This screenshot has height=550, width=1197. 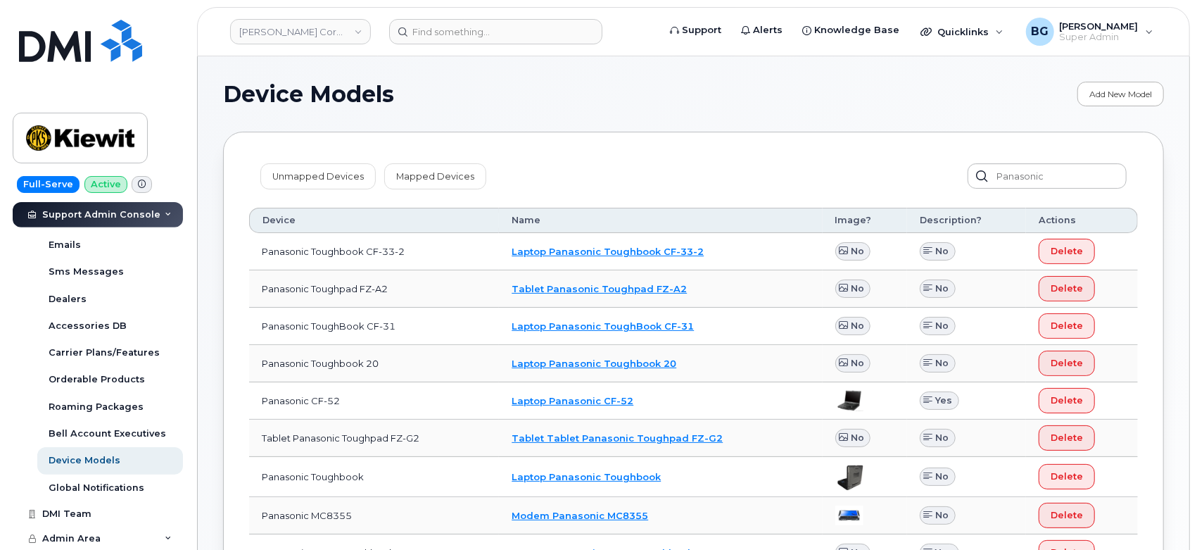 I want to click on span: Yes, so click(x=945, y=400).